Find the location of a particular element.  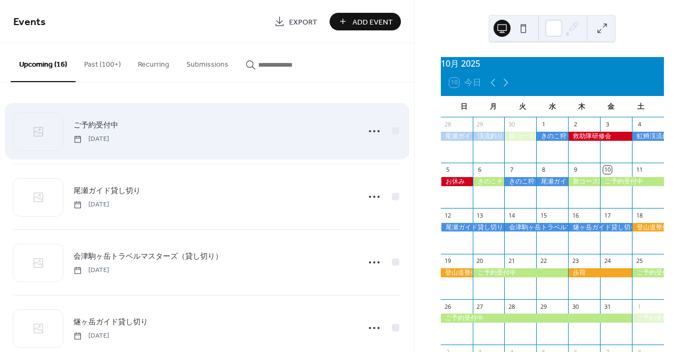

div: 6 is located at coordinates (480, 169).